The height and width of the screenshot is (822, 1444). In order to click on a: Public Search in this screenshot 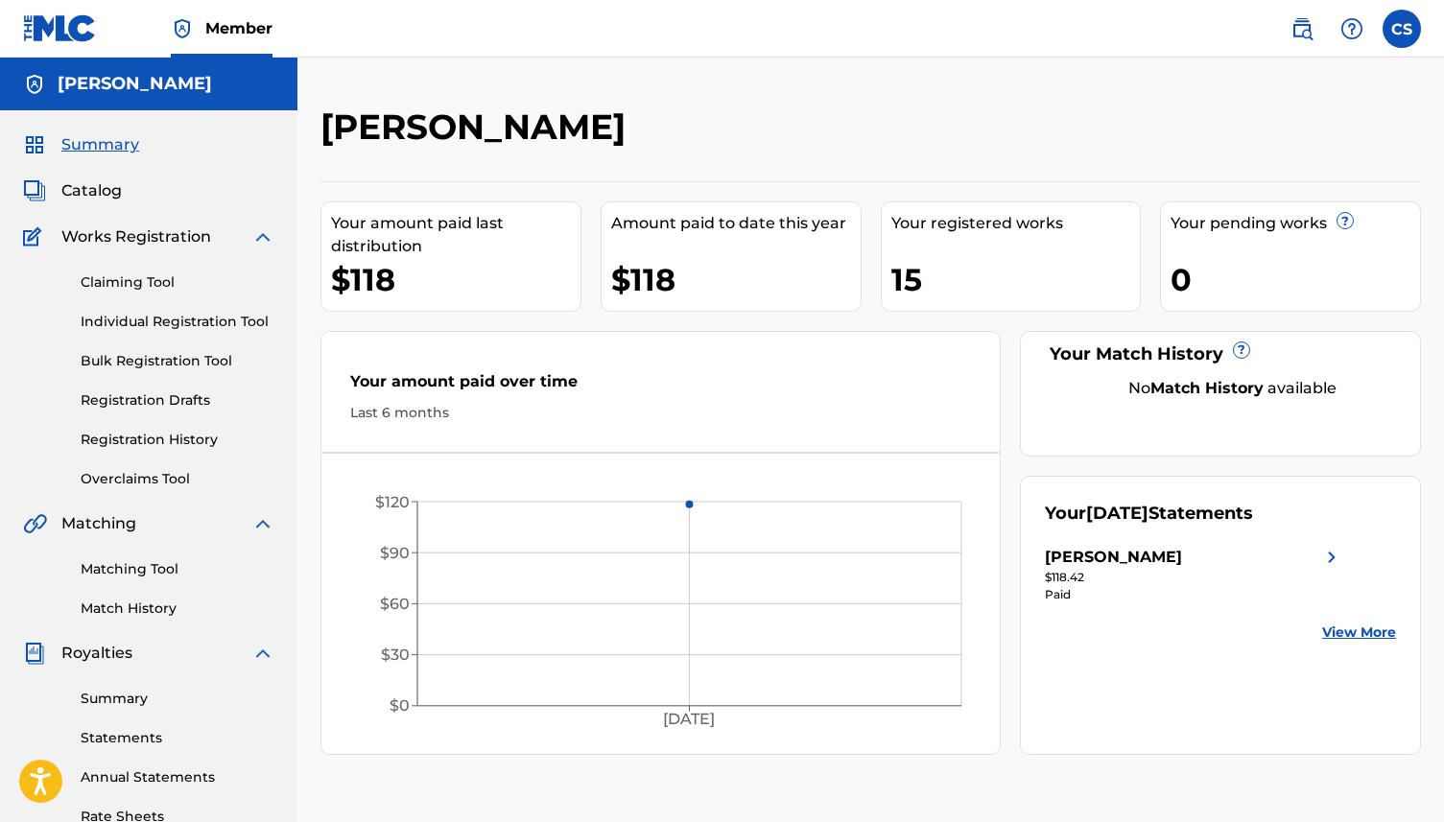, I will do `click(1302, 29)`.